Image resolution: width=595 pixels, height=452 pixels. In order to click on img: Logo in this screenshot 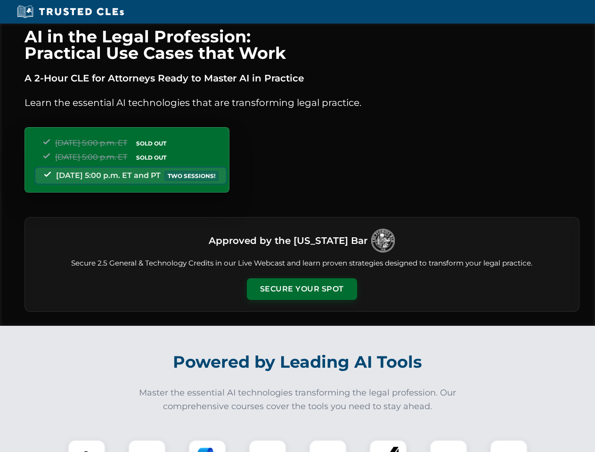, I will do `click(383, 241)`.